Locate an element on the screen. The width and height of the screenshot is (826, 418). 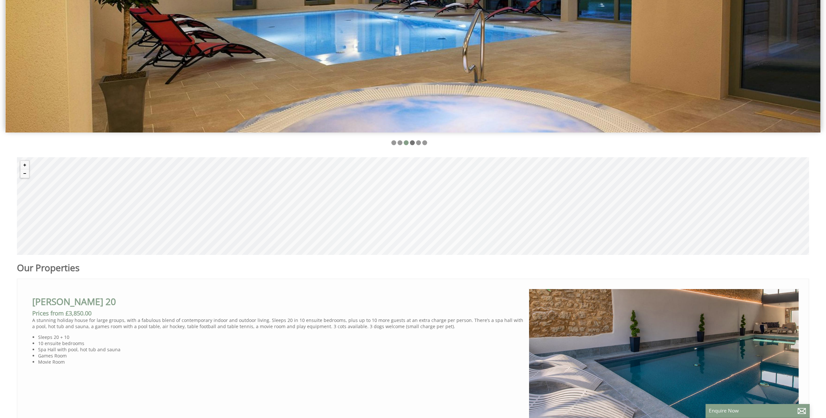
p: Enquire Now is located at coordinates (757, 410).